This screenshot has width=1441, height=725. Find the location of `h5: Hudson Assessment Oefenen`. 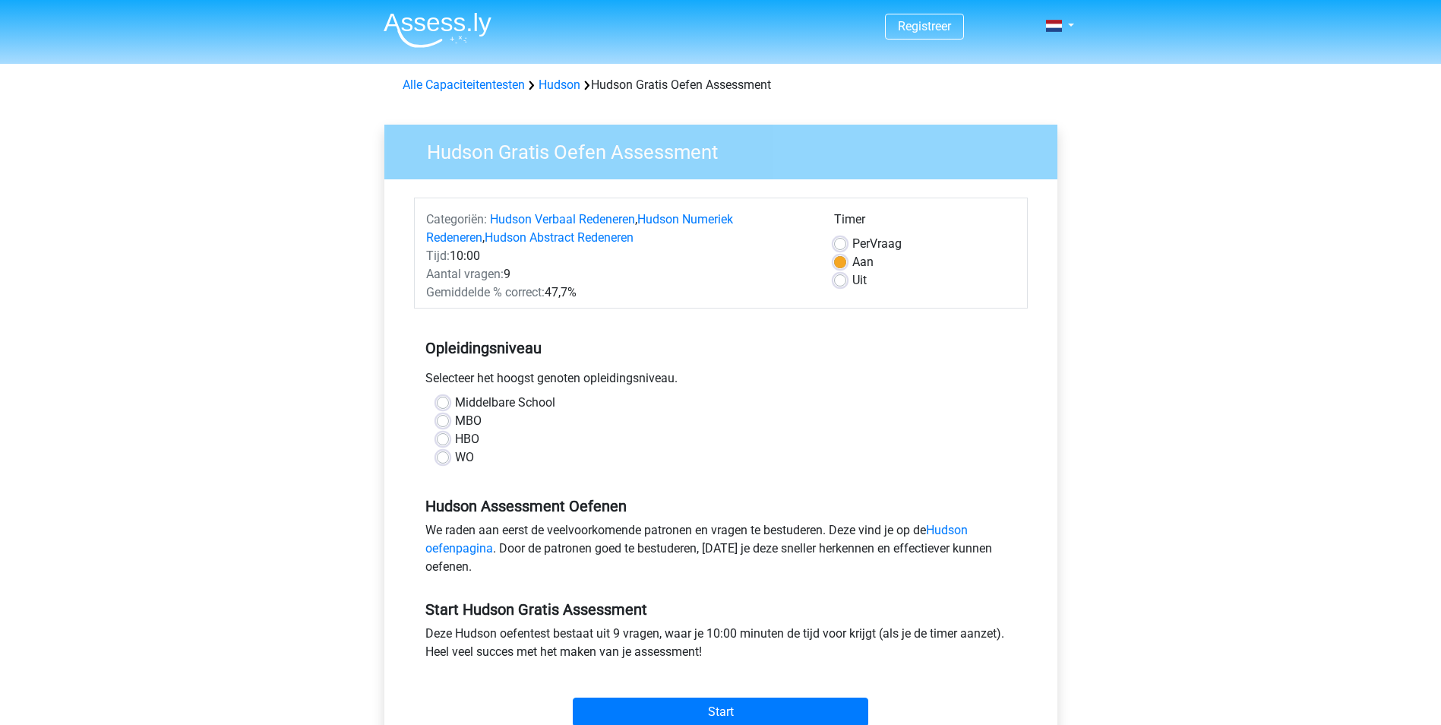

h5: Hudson Assessment Oefenen is located at coordinates (721, 506).